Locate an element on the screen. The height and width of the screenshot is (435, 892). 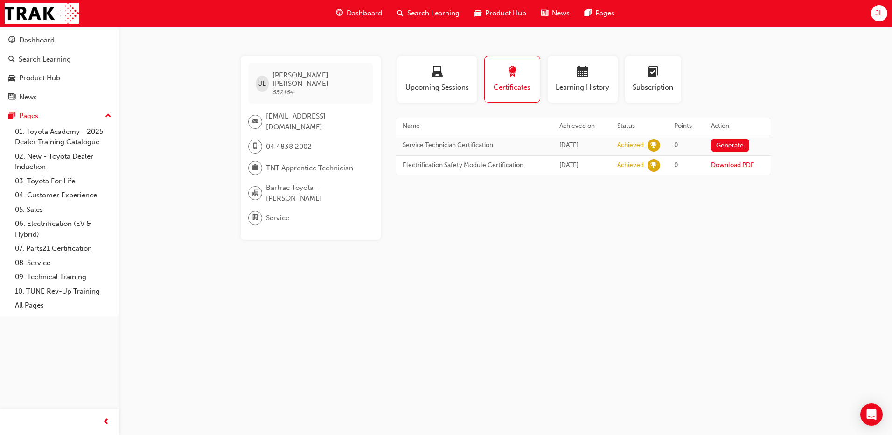
span: Search Learning is located at coordinates (434, 13).